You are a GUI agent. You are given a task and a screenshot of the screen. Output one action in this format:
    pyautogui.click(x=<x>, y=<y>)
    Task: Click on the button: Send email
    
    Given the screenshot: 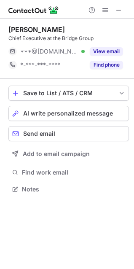 What is the action you would take?
    pyautogui.click(x=69, y=134)
    